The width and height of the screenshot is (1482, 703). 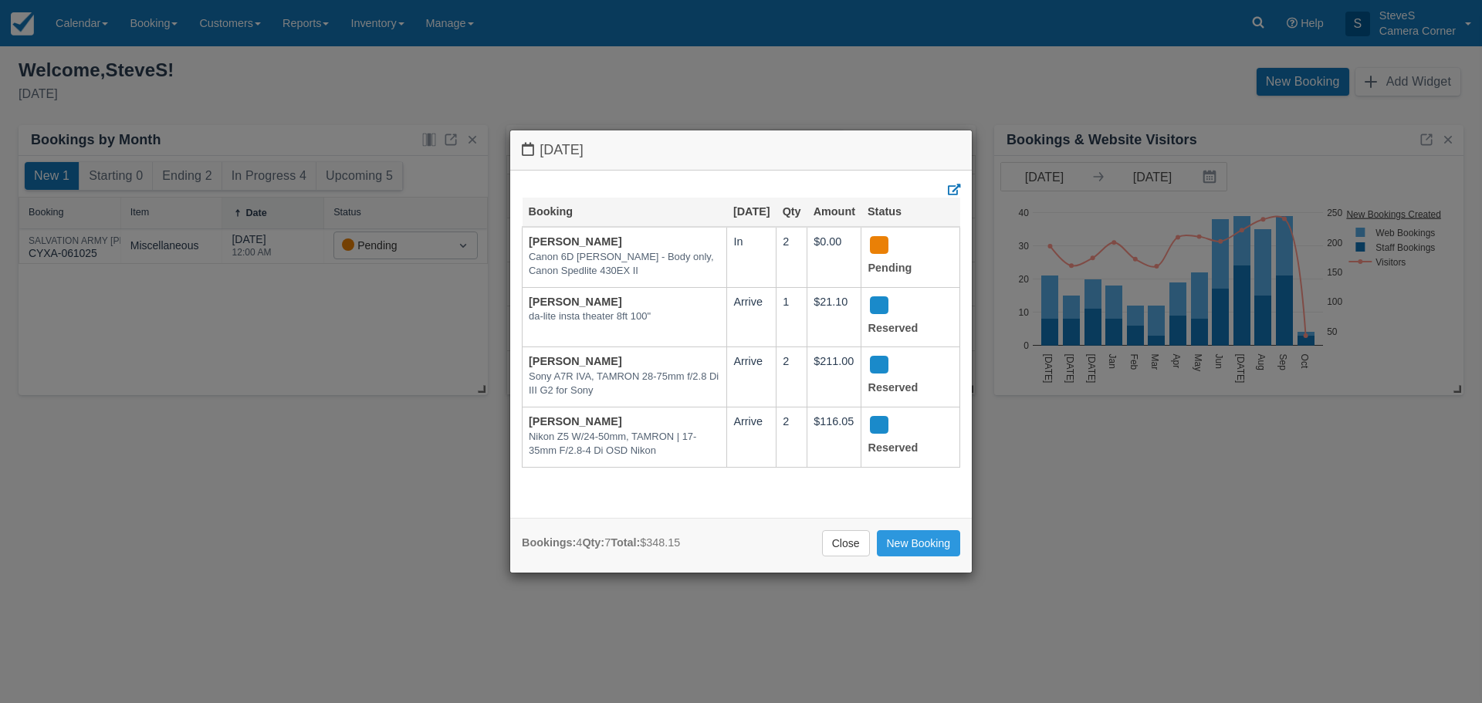 What do you see at coordinates (846, 544) in the screenshot?
I see `a: Close` at bounding box center [846, 544].